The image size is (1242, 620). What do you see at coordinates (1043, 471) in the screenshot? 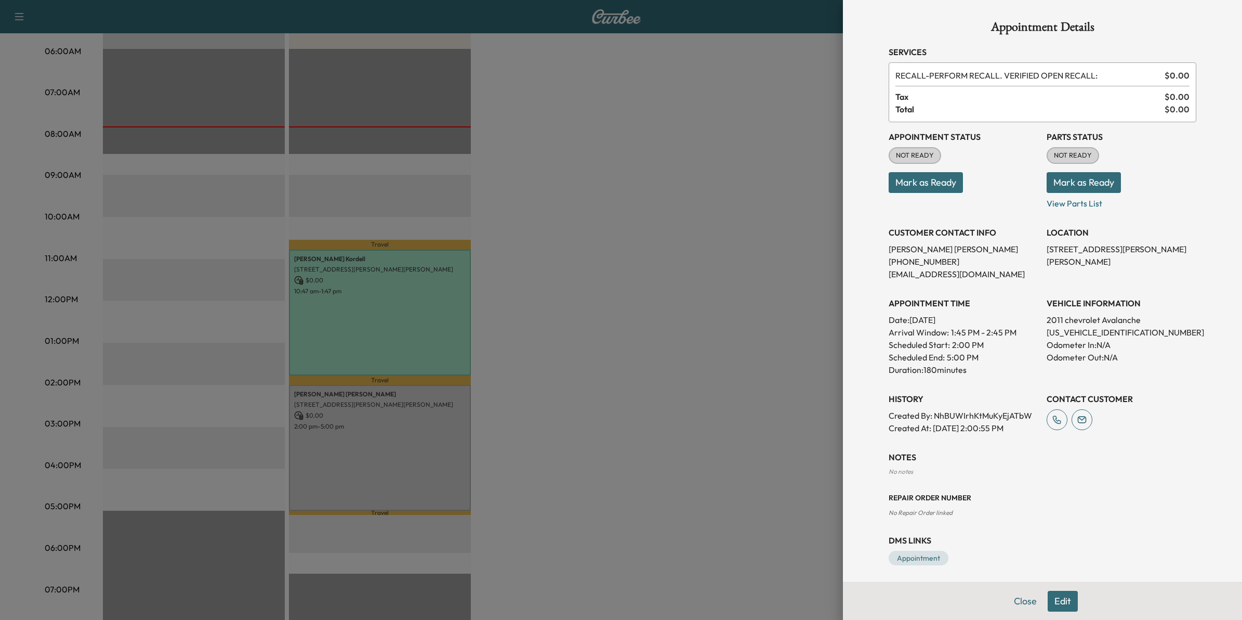
I see `div: No notes` at bounding box center [1043, 471].